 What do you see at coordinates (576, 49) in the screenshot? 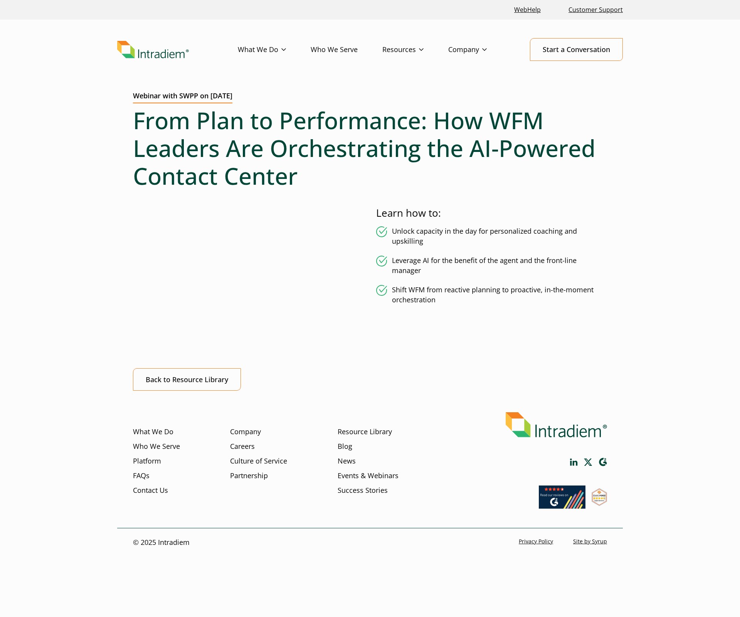
I see `a: Start a Conversation` at bounding box center [576, 49].